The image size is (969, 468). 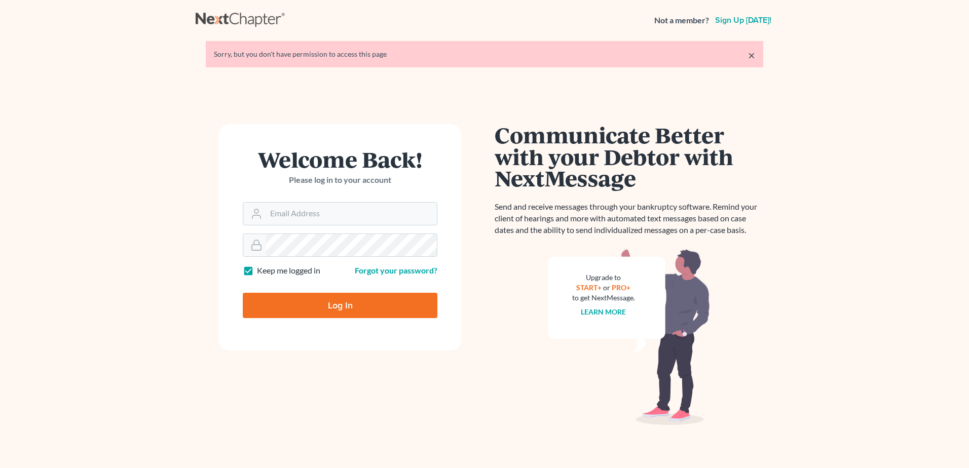 I want to click on p: Please log in to your account, so click(x=340, y=180).